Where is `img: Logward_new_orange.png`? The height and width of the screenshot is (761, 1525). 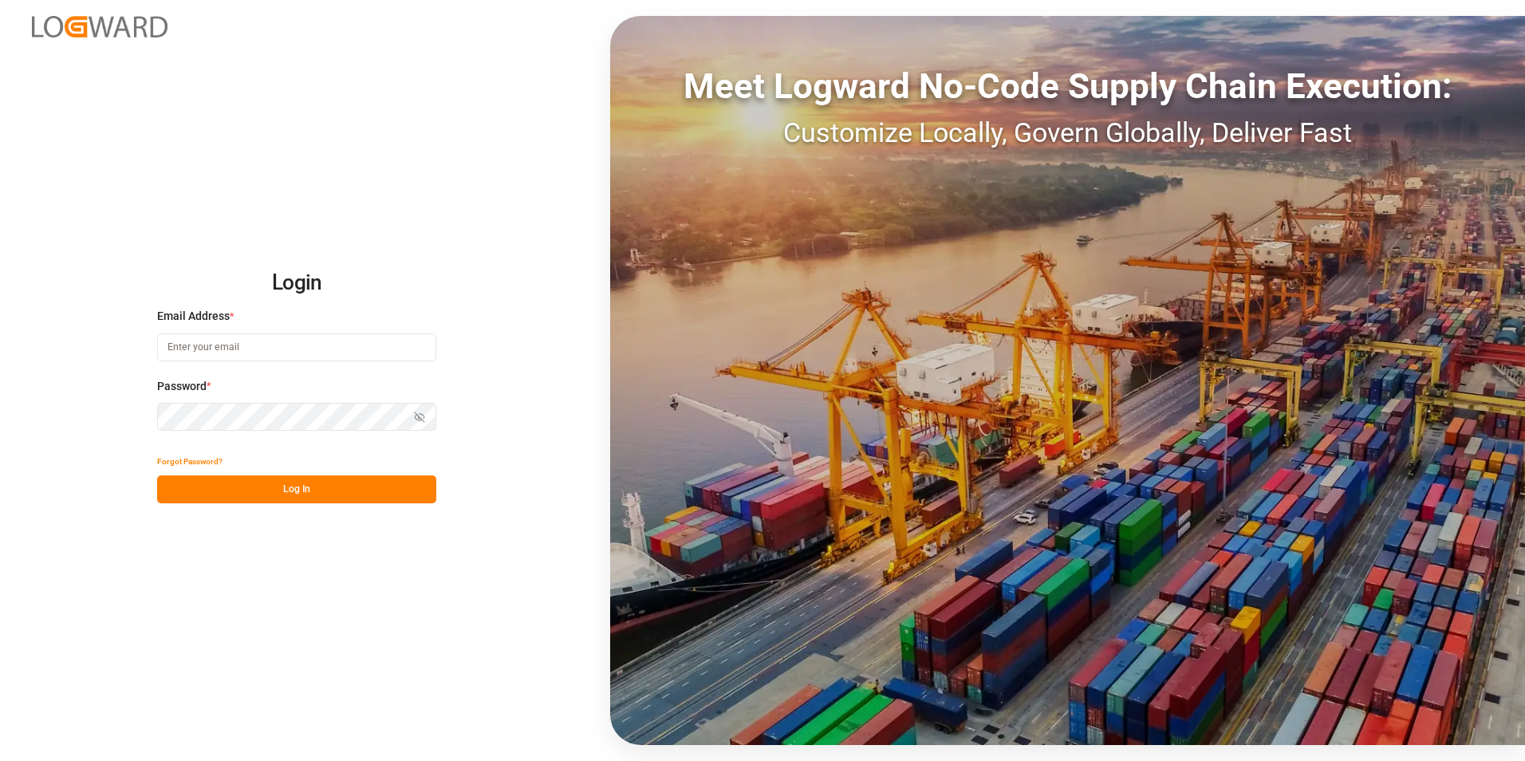 img: Logward_new_orange.png is located at coordinates (100, 26).